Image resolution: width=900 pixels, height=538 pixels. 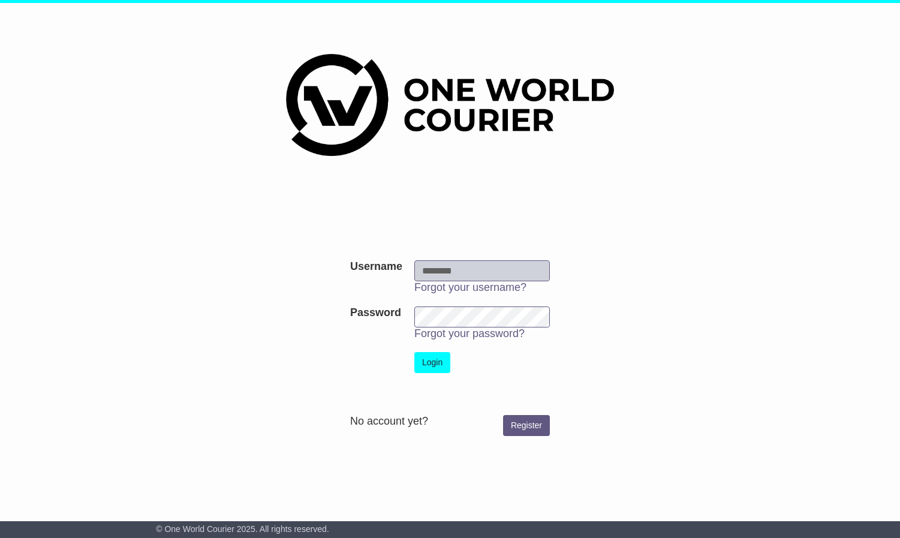 What do you see at coordinates (242, 529) in the screenshot?
I see `span: © One World Courier 2025. All rights reserved.` at bounding box center [242, 529].